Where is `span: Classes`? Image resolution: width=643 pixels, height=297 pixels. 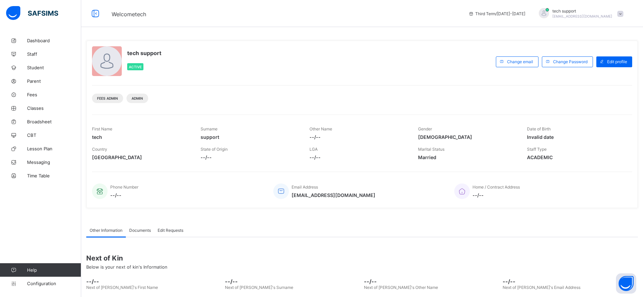 span: Classes is located at coordinates (54, 108).